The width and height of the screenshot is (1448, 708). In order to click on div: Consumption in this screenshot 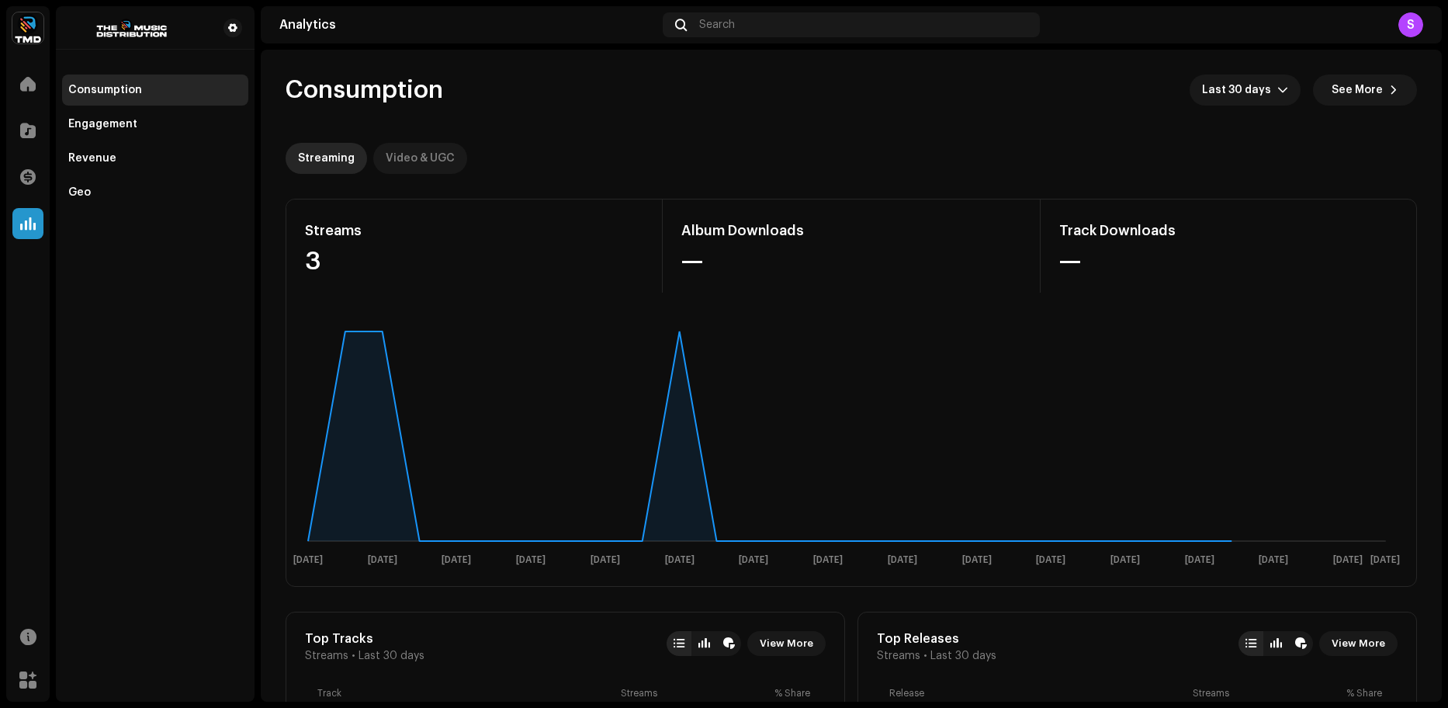, I will do `click(105, 90)`.